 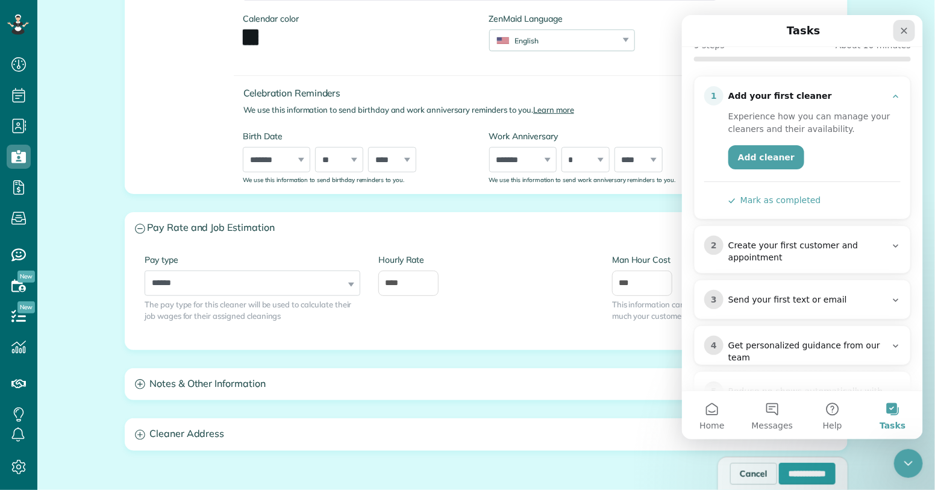 I want to click on a: Pay Rate and Job Estimation, so click(x=486, y=228).